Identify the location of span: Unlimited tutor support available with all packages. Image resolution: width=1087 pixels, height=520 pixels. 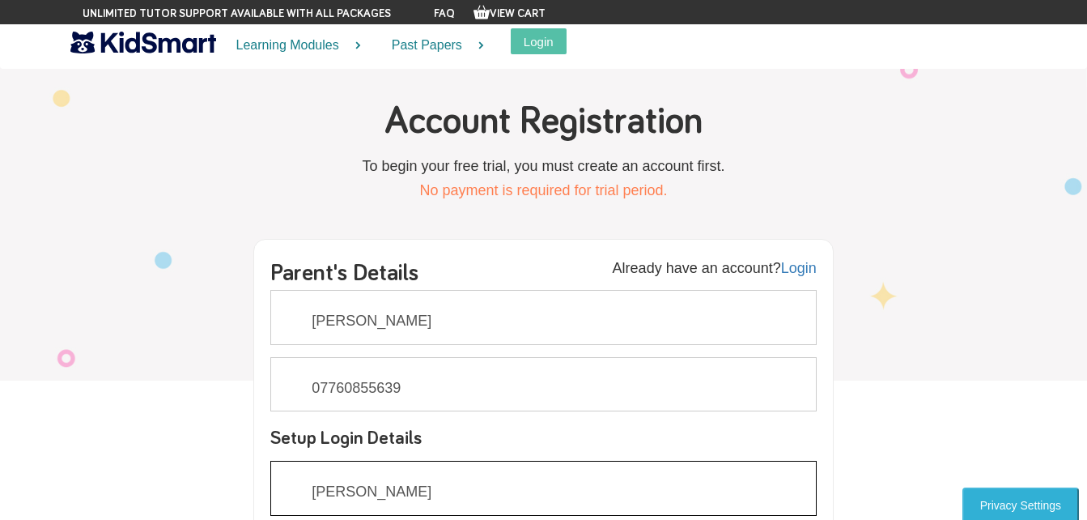
(236, 14).